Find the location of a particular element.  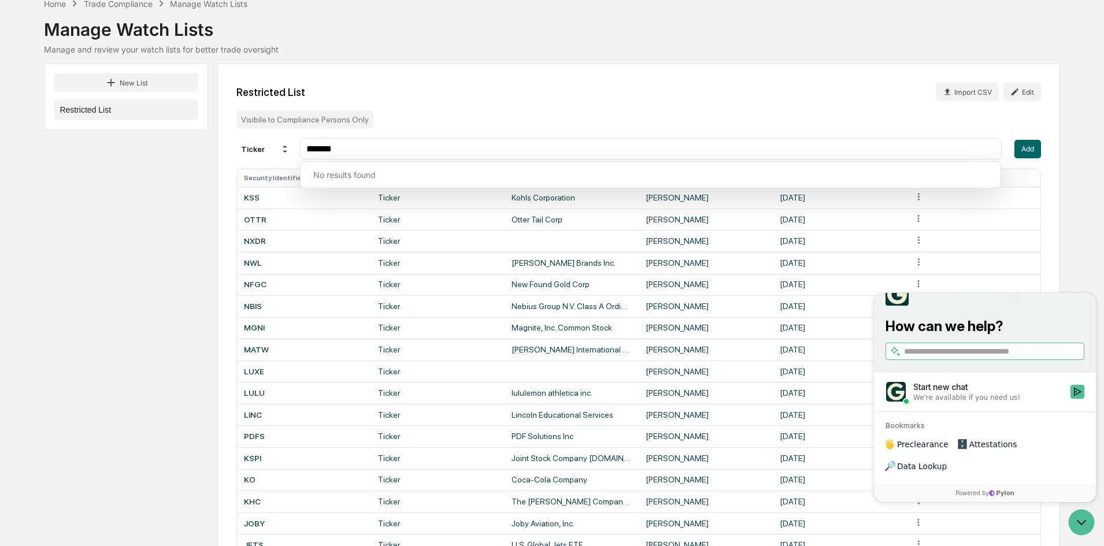

div: KSPI is located at coordinates (304, 459).